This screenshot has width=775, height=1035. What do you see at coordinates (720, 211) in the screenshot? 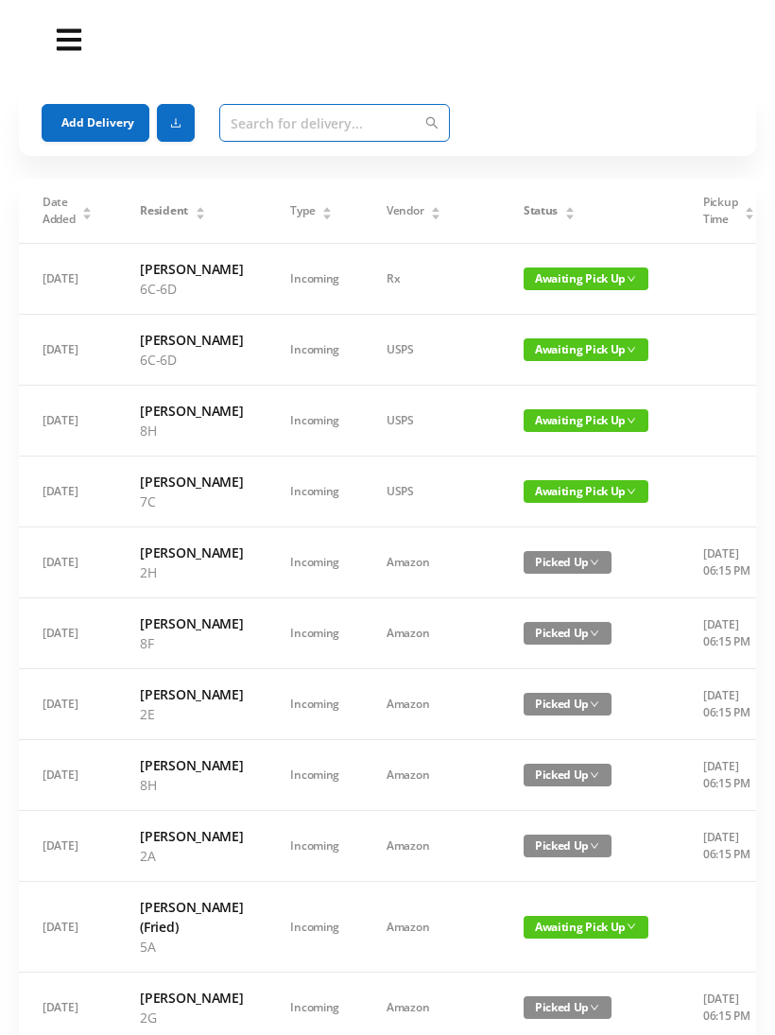
I see `span: Pickup Time` at bounding box center [720, 211].